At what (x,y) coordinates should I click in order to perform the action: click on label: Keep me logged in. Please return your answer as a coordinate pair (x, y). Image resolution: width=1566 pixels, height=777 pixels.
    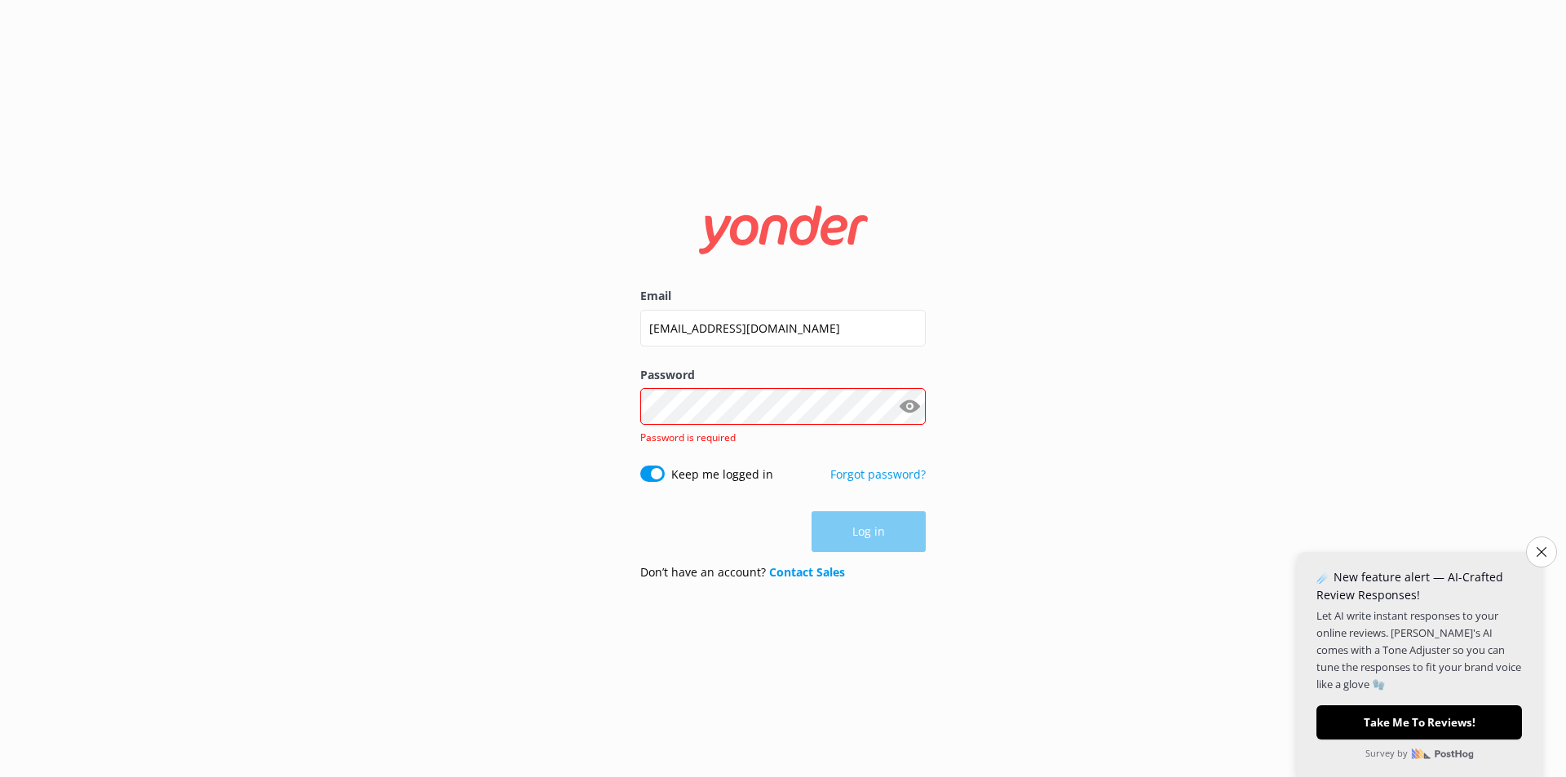
    Looking at the image, I should click on (722, 475).